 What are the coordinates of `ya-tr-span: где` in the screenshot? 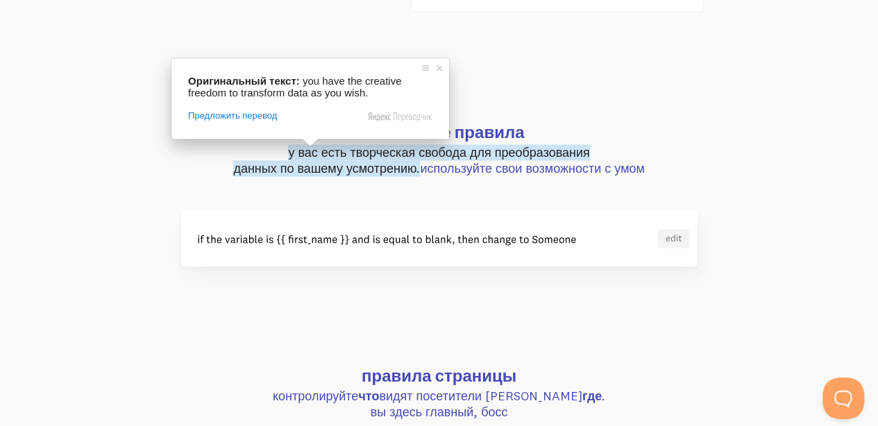 It's located at (592, 395).